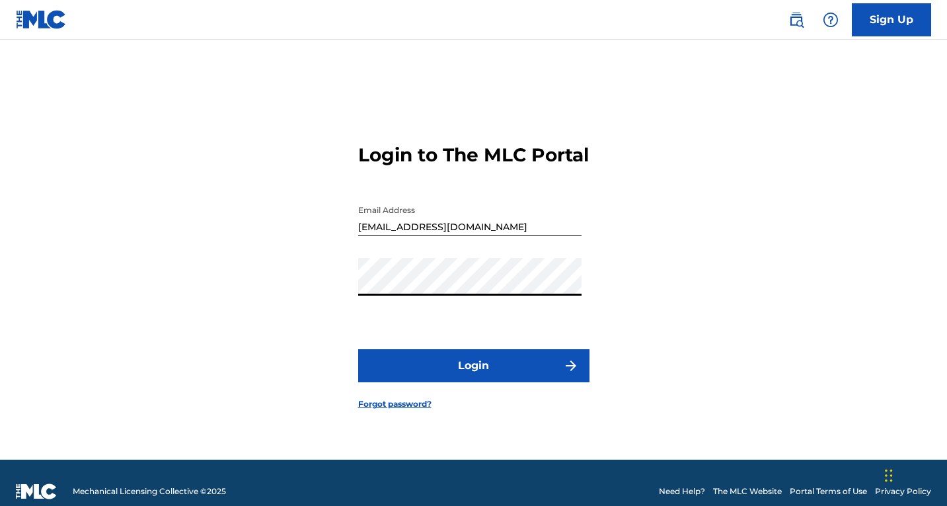 Image resolution: width=947 pixels, height=506 pixels. Describe the element at coordinates (889, 475) in the screenshot. I see `div: Drag` at that location.